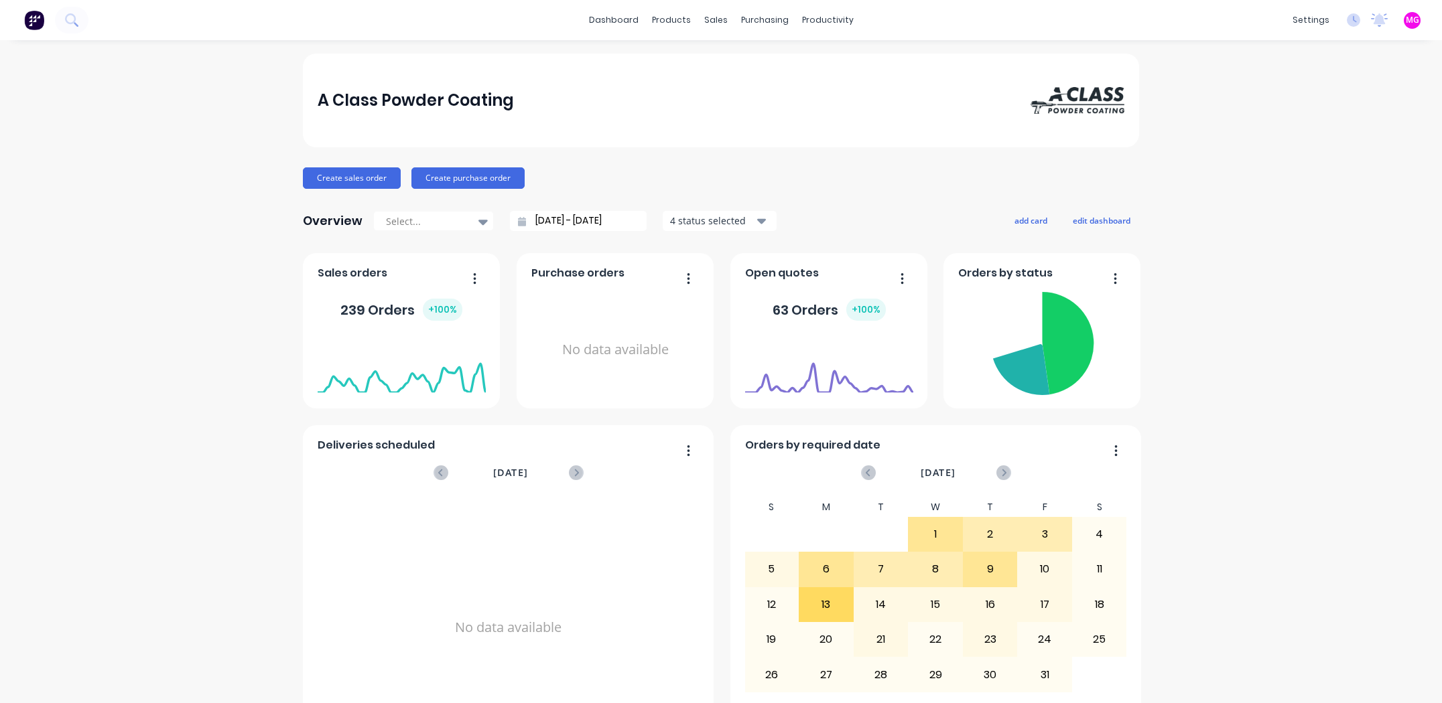  I want to click on div: 63 Orders, so click(829, 310).